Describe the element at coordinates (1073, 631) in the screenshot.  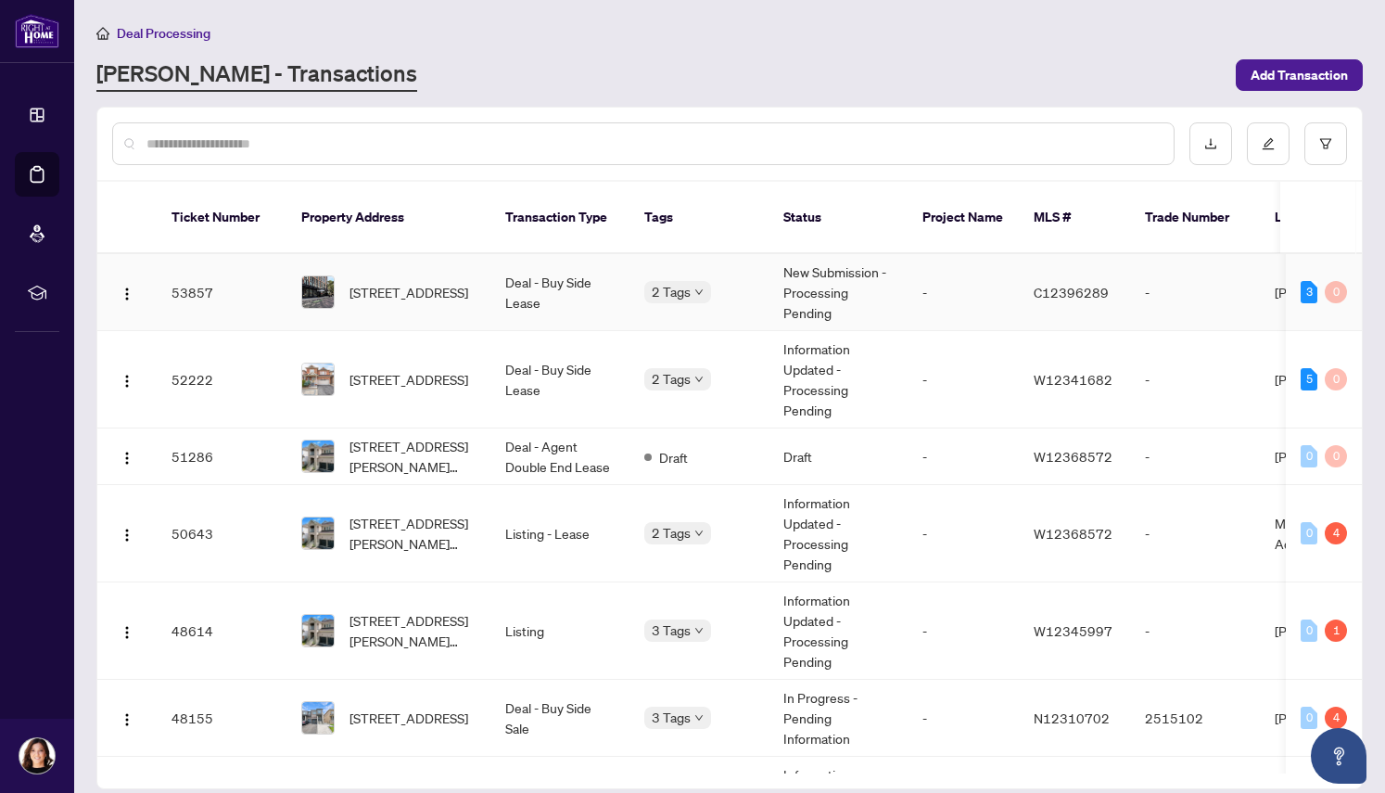
I see `span: W12345997` at that location.